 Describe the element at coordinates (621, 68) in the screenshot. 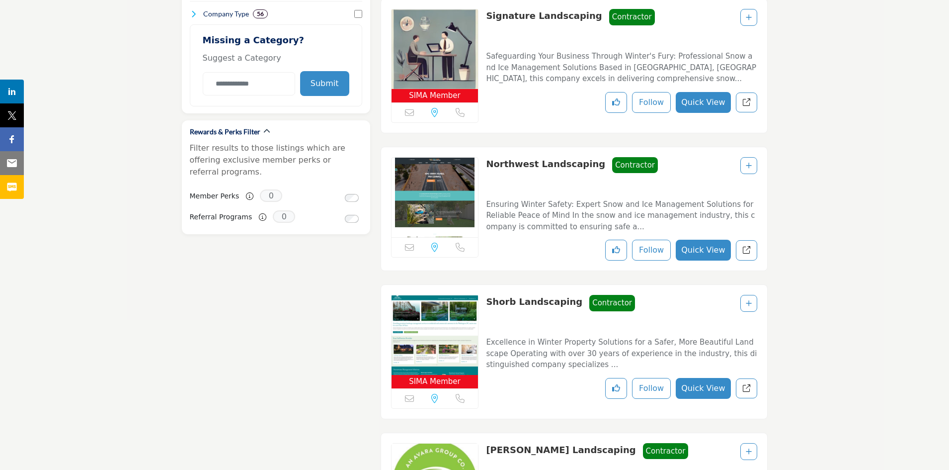

I see `p: Safeguarding Your Business Through Winter's Fury: Professional Snow and Ice Management Solutions ...` at that location.